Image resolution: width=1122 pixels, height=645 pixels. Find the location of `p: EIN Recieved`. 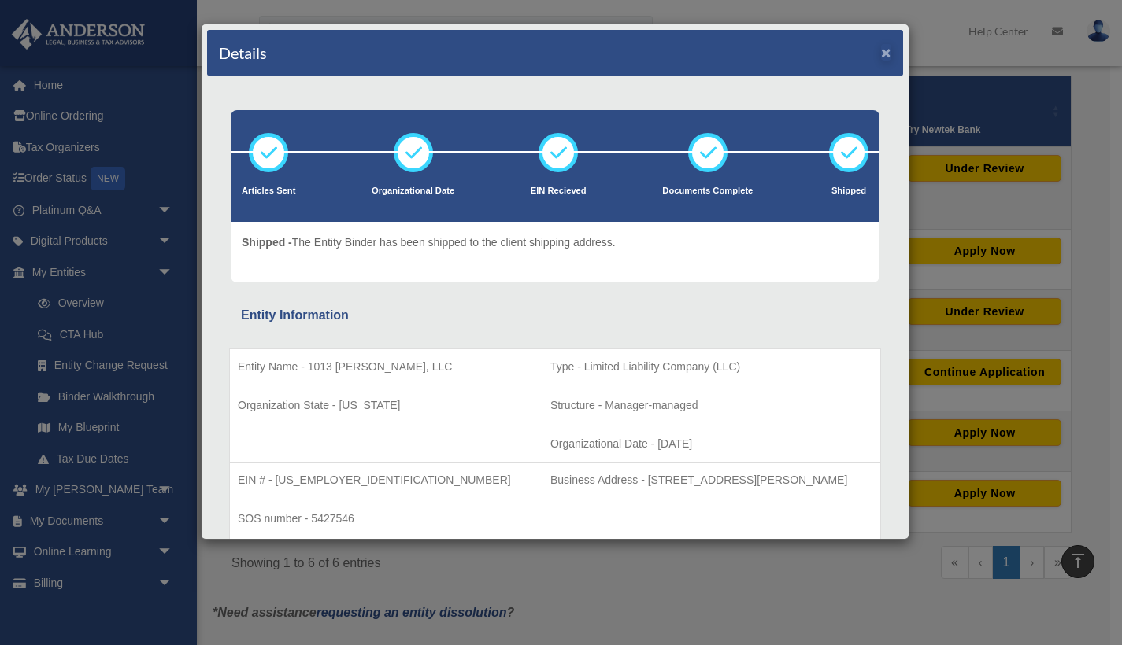

p: EIN Recieved is located at coordinates (558, 191).